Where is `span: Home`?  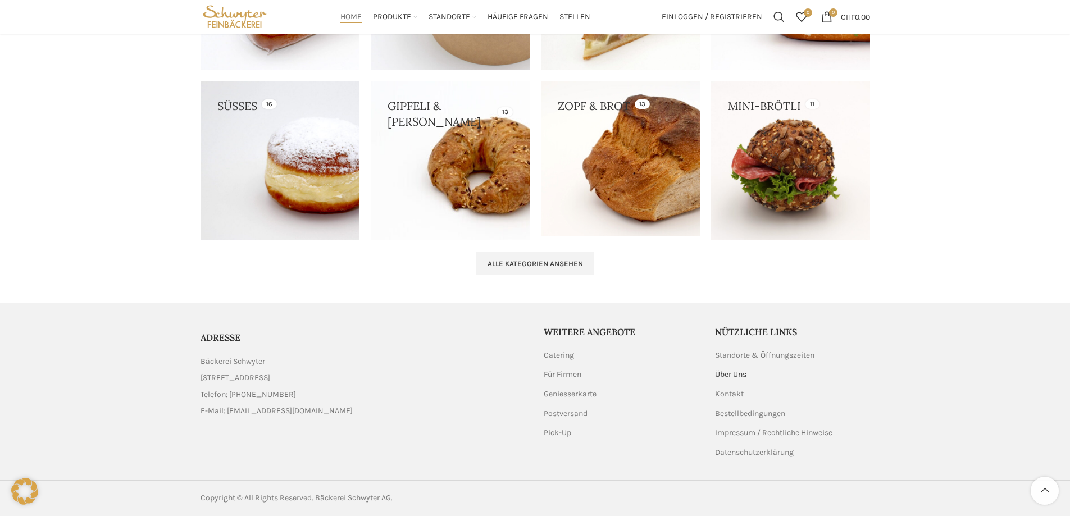
span: Home is located at coordinates (351, 17).